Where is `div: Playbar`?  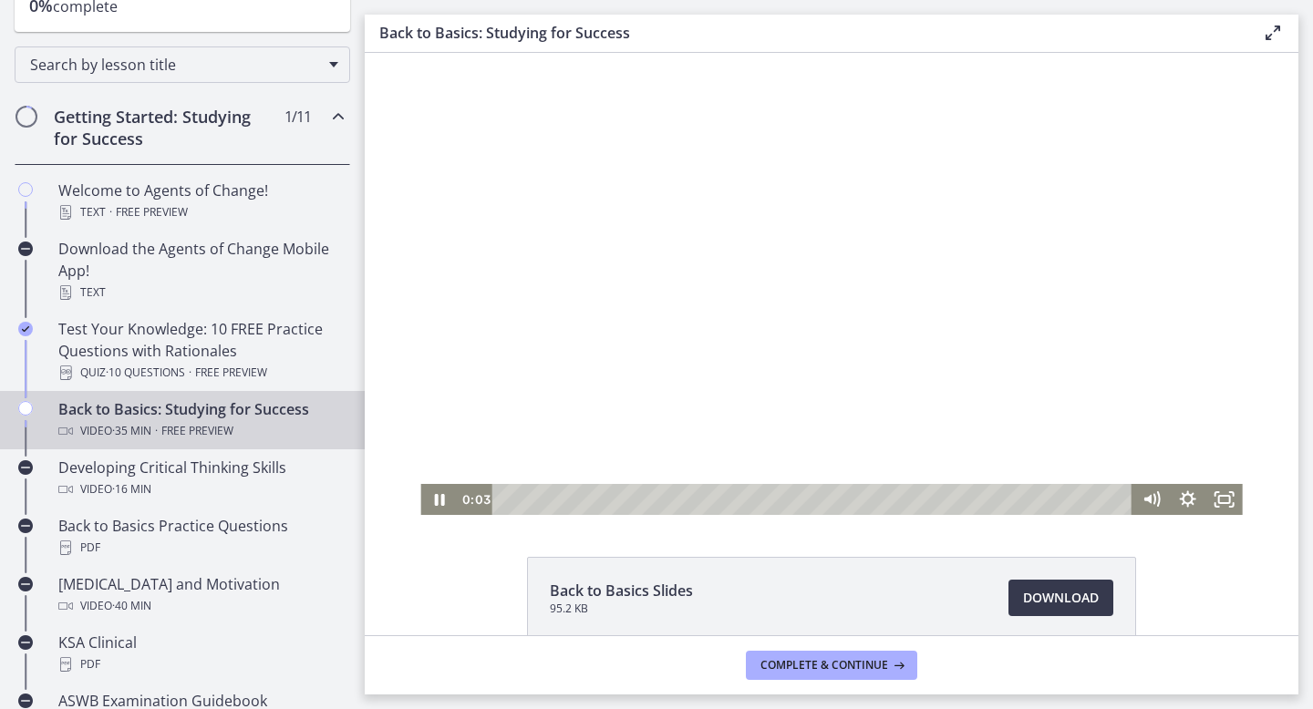
div: Playbar is located at coordinates (450, 447).